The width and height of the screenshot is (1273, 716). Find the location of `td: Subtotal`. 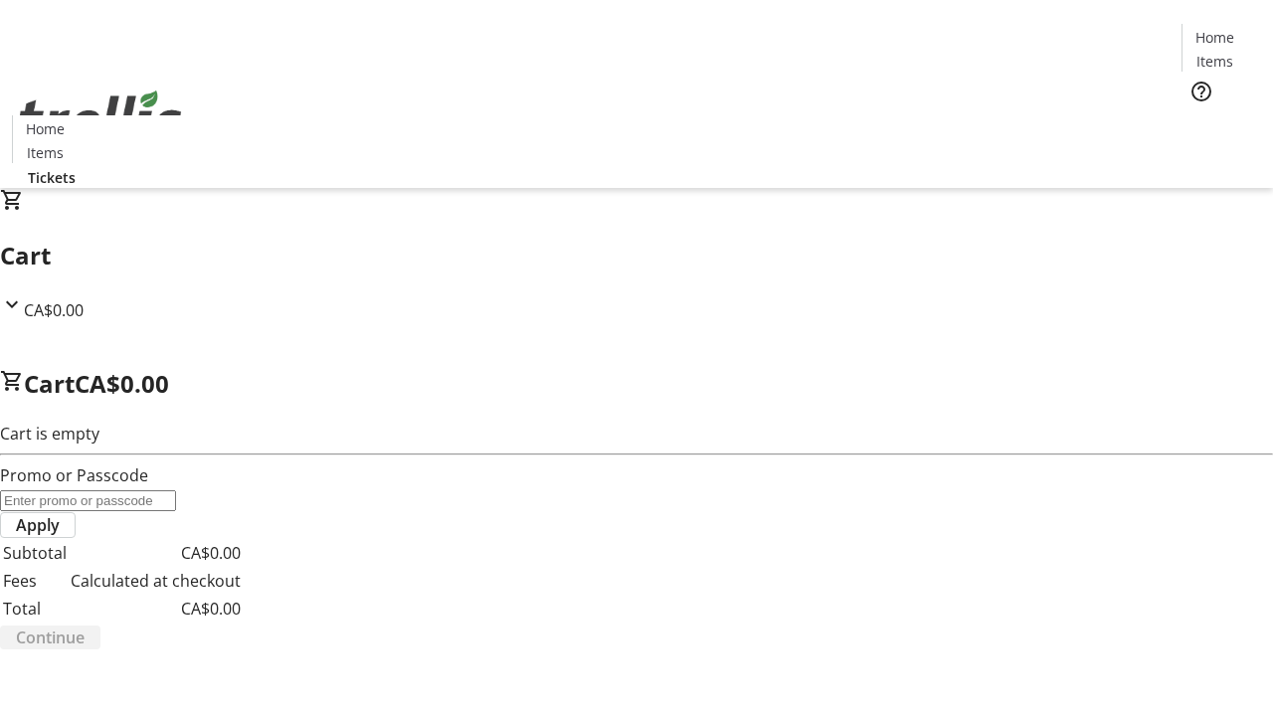

td: Subtotal is located at coordinates (35, 553).